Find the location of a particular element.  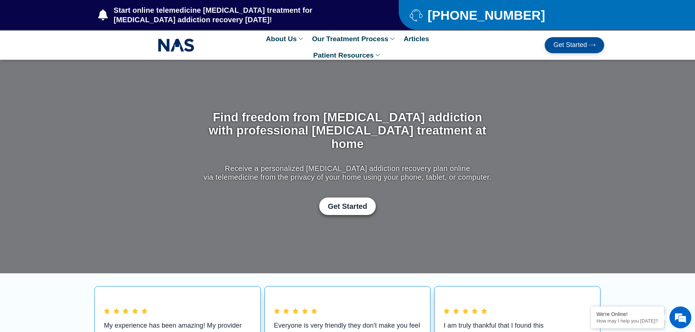

img: NAS_email_signature-removebg-preview.png is located at coordinates (176, 45).